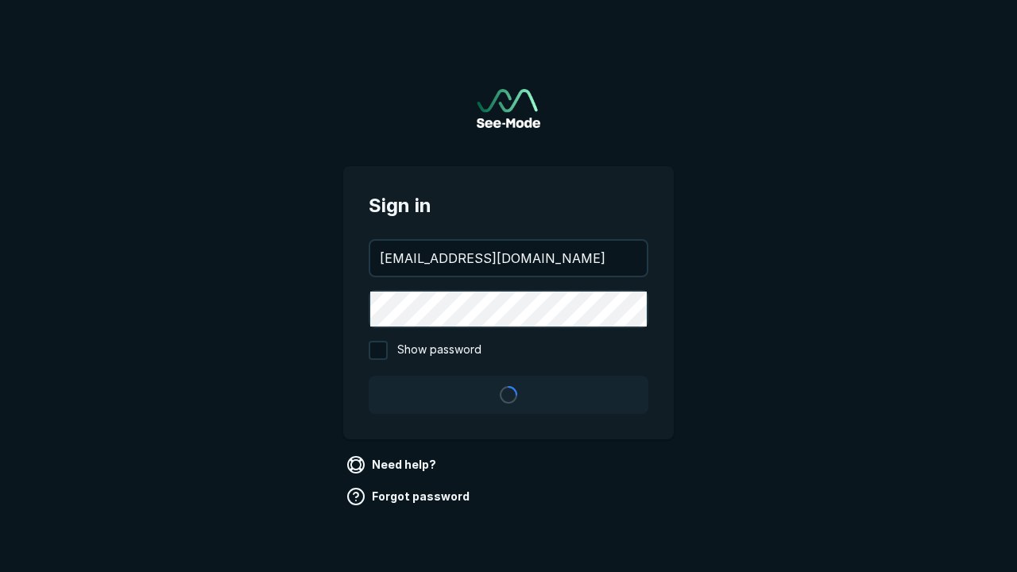 This screenshot has width=1017, height=572. I want to click on img: See-Mode Logo, so click(508, 108).